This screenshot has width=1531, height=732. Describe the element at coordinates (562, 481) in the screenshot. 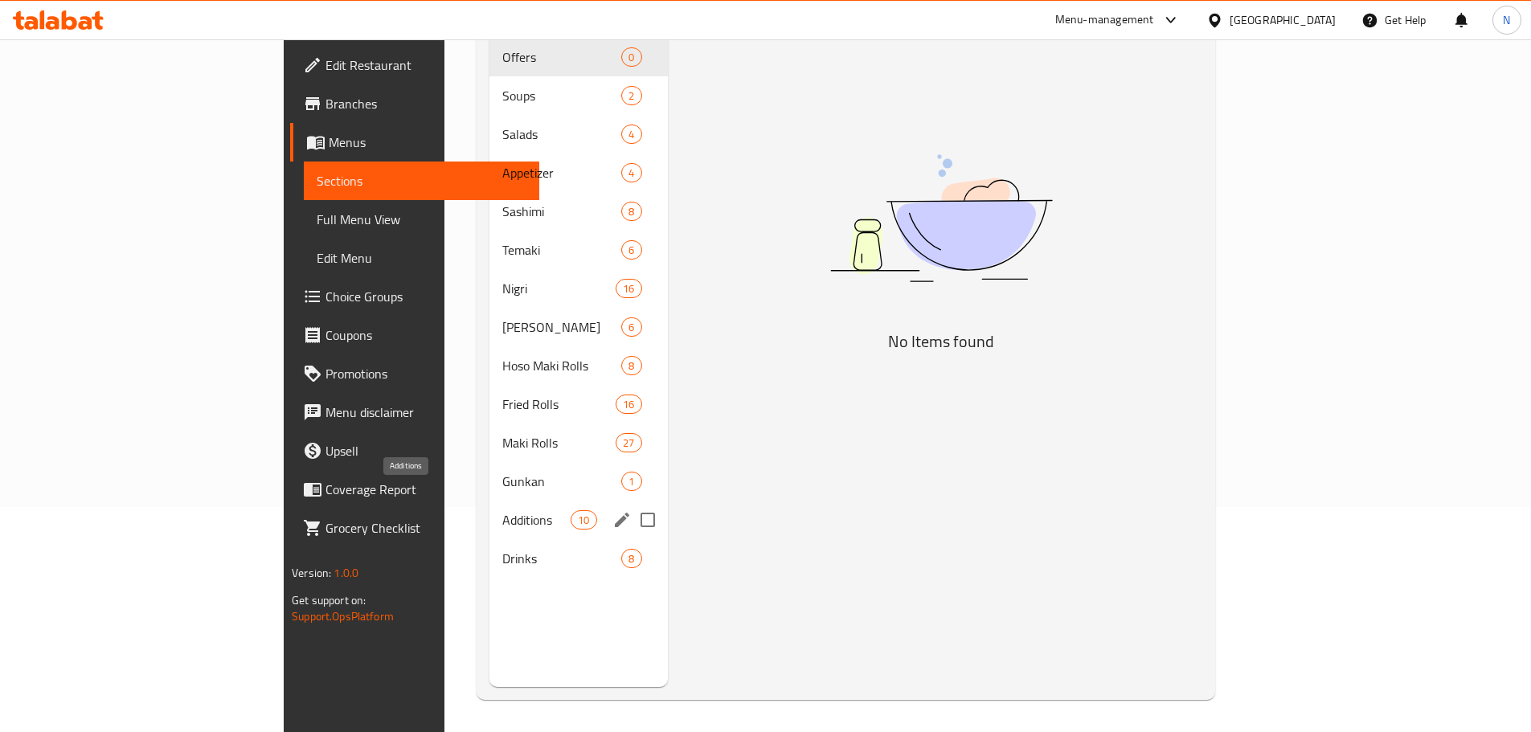

I see `span: Gunkan` at that location.